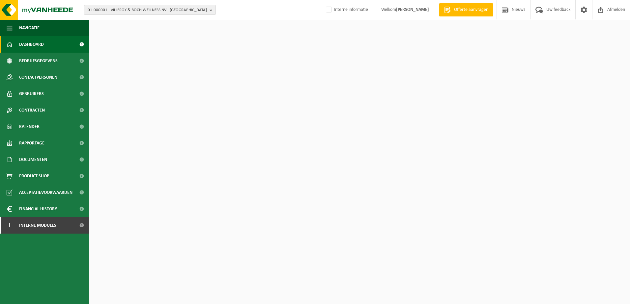 The image size is (630, 304). Describe the element at coordinates (29, 28) in the screenshot. I see `span: Navigatie` at that location.